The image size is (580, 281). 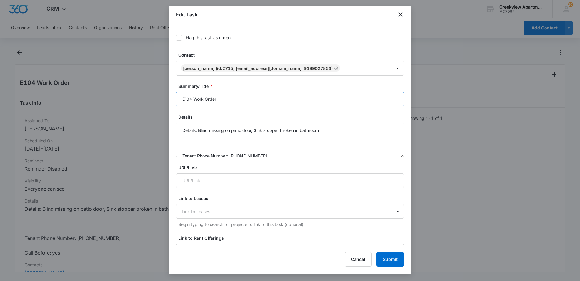 What do you see at coordinates (209, 37) in the screenshot?
I see `div: Flag this task as urgent` at bounding box center [209, 37].